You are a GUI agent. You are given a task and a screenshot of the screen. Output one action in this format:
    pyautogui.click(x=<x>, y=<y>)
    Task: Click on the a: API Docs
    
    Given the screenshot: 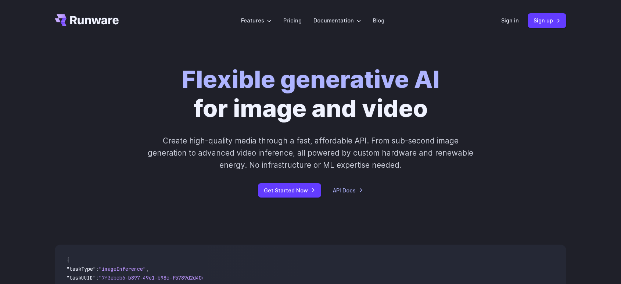 What is the action you would take?
    pyautogui.click(x=348, y=190)
    